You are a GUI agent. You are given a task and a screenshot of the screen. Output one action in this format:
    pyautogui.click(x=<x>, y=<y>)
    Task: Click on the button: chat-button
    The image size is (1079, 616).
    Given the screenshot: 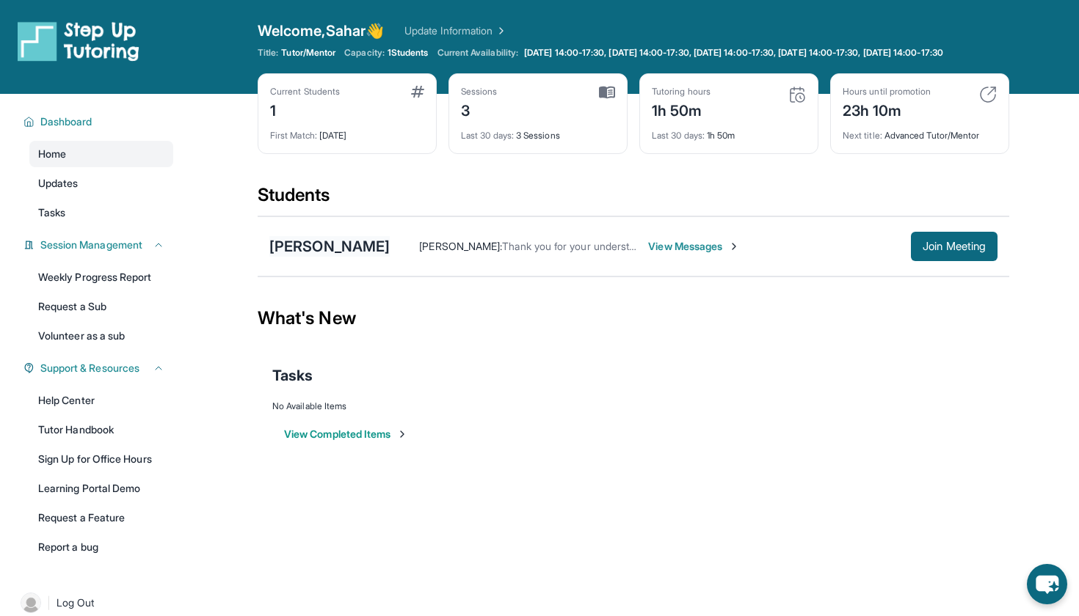 What is the action you would take?
    pyautogui.click(x=1046, y=584)
    